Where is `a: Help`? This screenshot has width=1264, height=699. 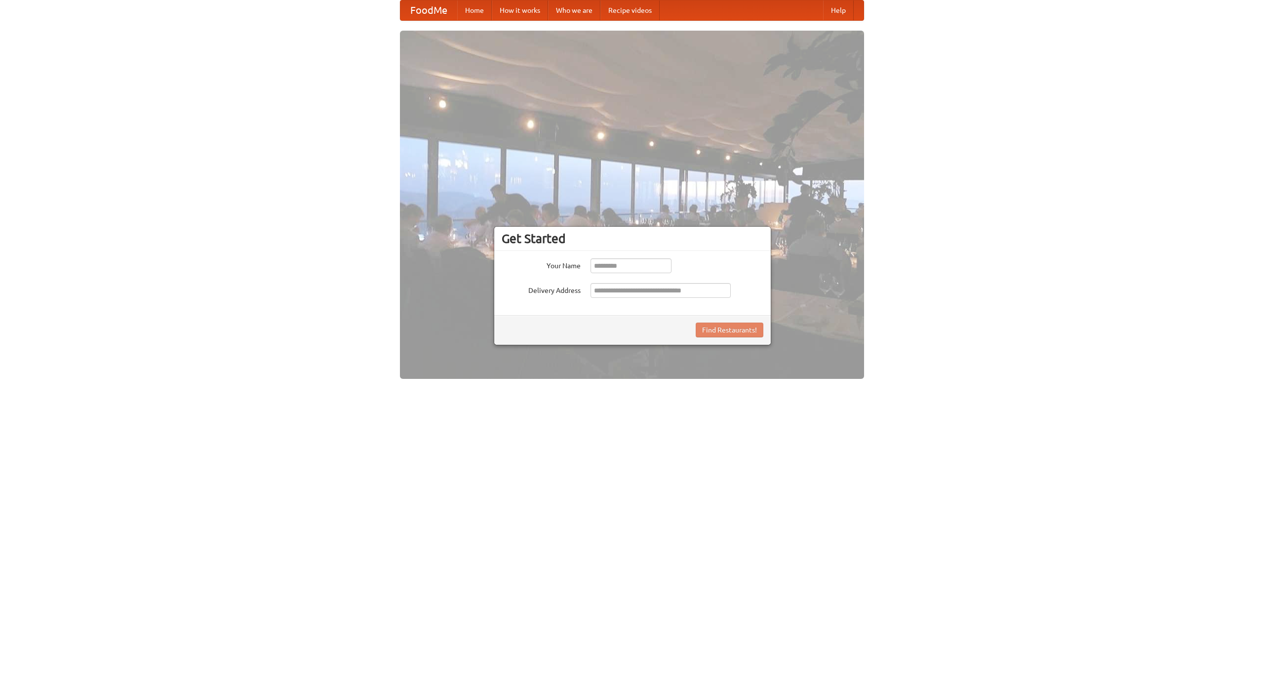 a: Help is located at coordinates (838, 10).